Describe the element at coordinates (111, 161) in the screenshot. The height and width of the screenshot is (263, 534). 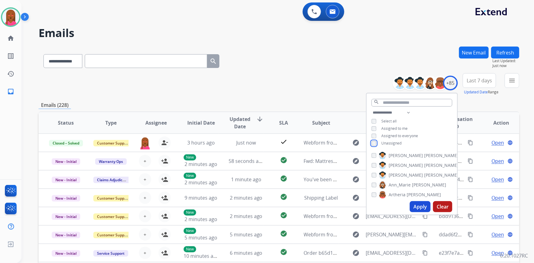
I see `span: Warranty Ops` at that location.